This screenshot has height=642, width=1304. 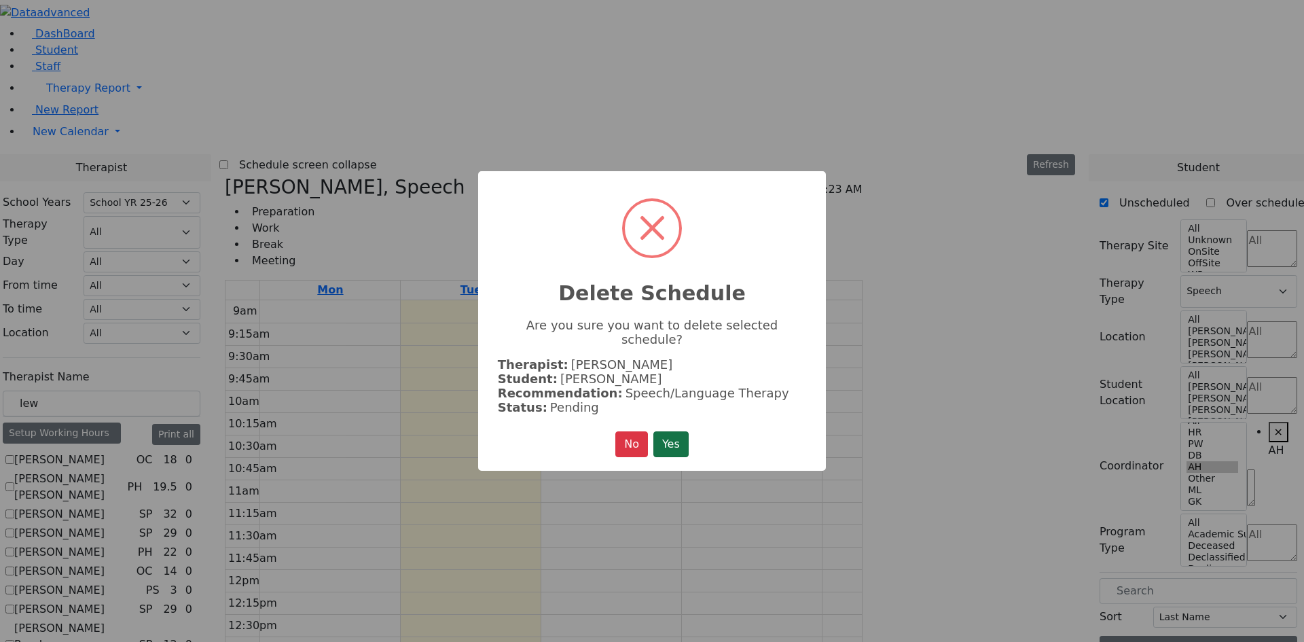 What do you see at coordinates (574, 407) in the screenshot?
I see `span: Pending` at bounding box center [574, 407].